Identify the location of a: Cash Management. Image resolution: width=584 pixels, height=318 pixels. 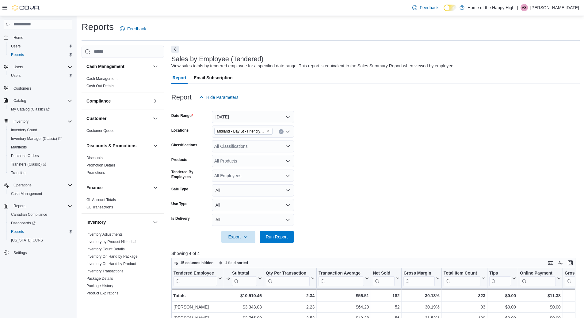
(26, 194).